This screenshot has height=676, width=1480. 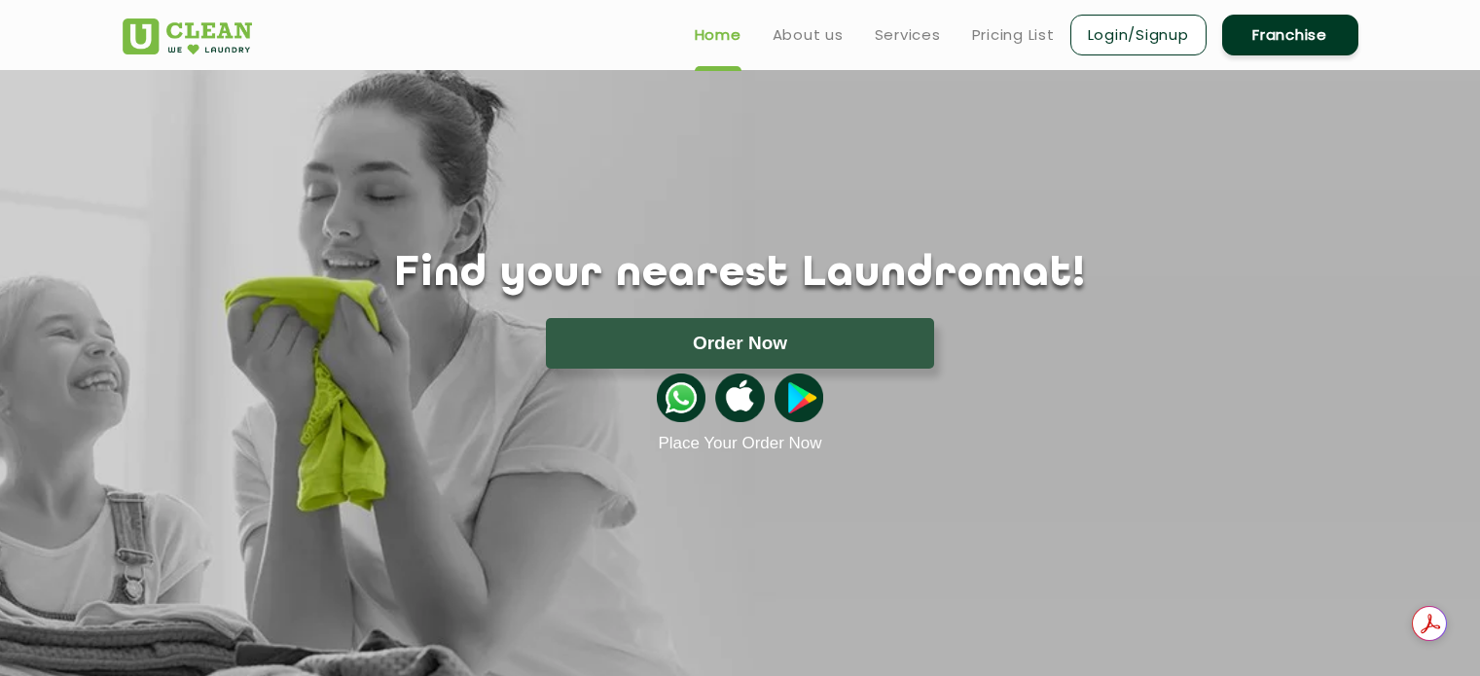 What do you see at coordinates (740, 444) in the screenshot?
I see `a: Place Your Order Now` at bounding box center [740, 444].